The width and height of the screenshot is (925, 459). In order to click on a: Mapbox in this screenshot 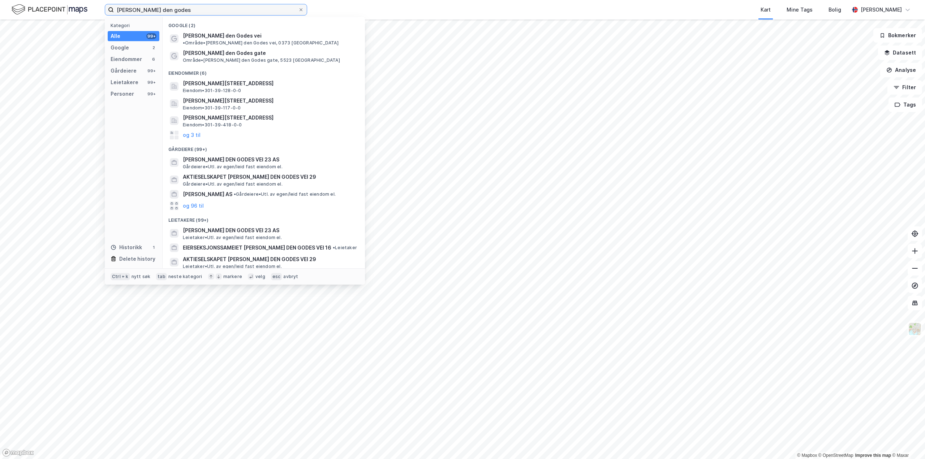, I will do `click(807, 456)`.